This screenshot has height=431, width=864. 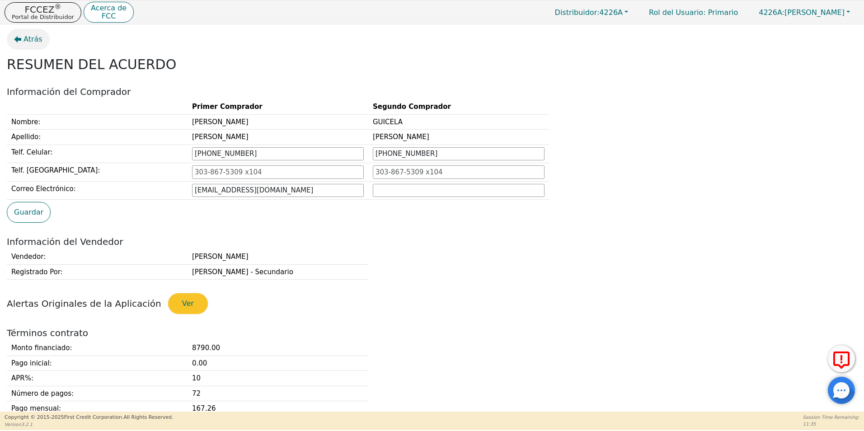 I want to click on td: Monto financiado :, so click(x=97, y=348).